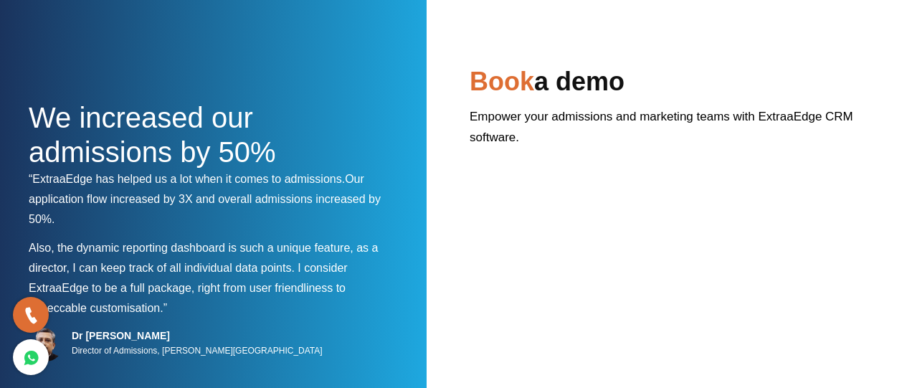 The height and width of the screenshot is (388, 907). What do you see at coordinates (186, 179) in the screenshot?
I see `span: “ExtraaEdge has helped us a lot when it comes to admissions.` at bounding box center [186, 179].